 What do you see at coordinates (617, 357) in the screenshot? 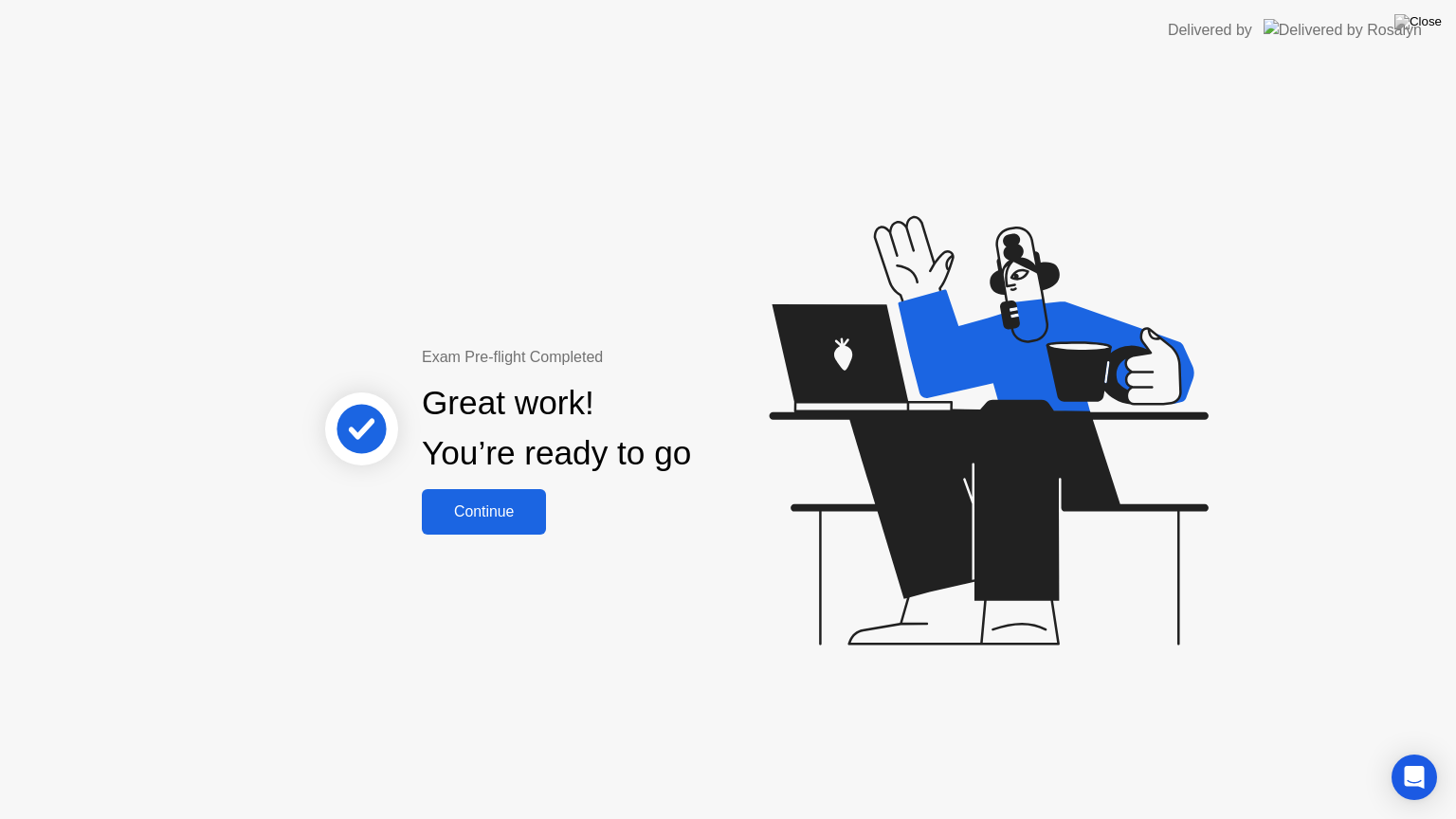
I see `div: Exam Pre-flight Completed` at bounding box center [617, 357].